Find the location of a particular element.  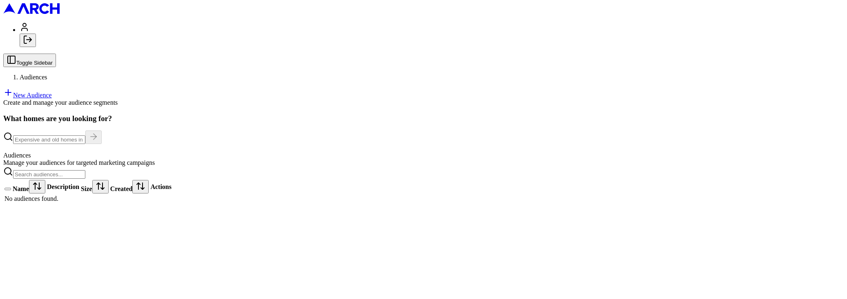

th: Description is located at coordinates (63, 186).